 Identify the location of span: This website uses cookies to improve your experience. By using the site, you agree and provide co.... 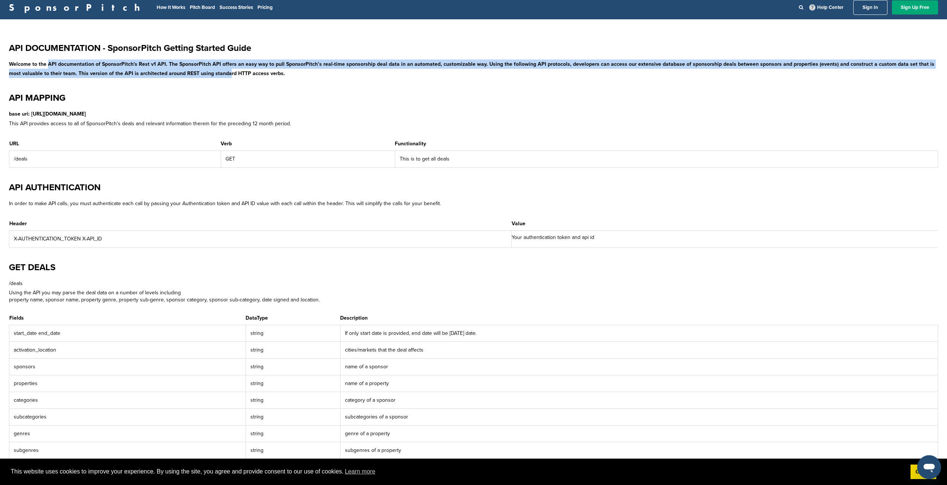
(458, 472).